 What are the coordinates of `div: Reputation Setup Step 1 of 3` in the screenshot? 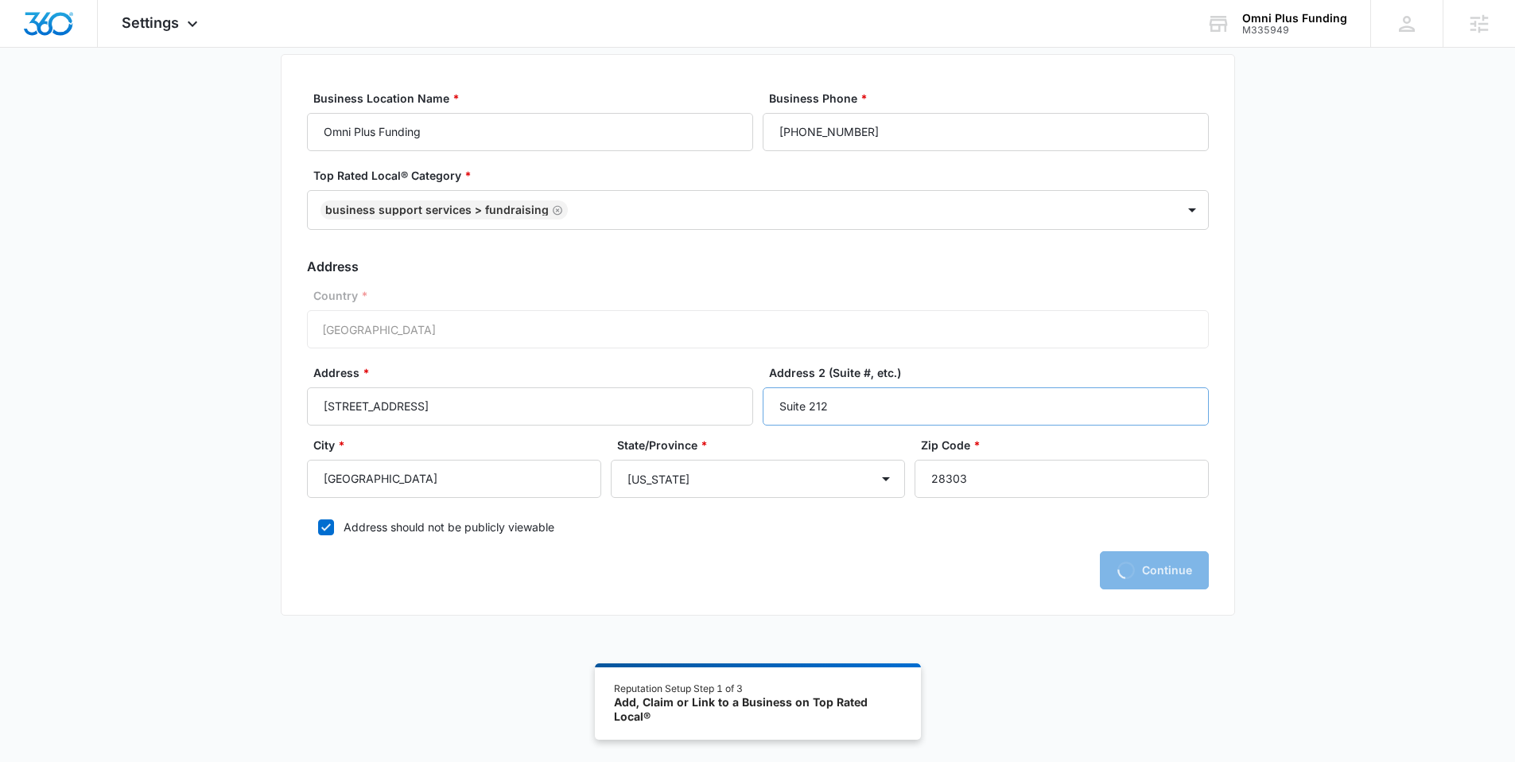 It's located at (757, 689).